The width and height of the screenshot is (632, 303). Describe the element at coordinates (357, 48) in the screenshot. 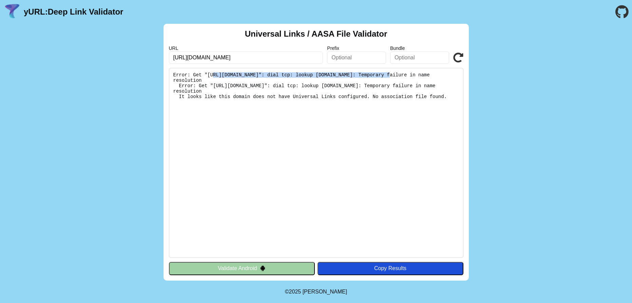

I see `label: Prefix` at that location.